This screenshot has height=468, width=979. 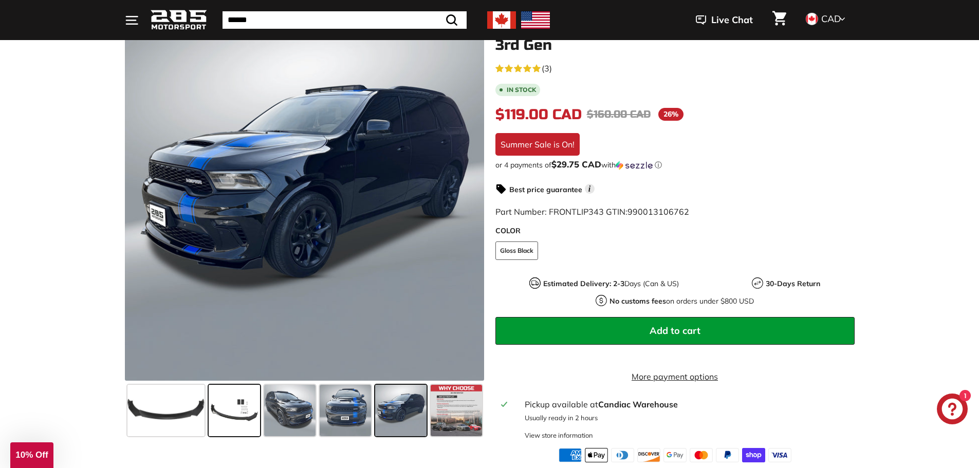 I want to click on span: 10% Off, so click(x=31, y=455).